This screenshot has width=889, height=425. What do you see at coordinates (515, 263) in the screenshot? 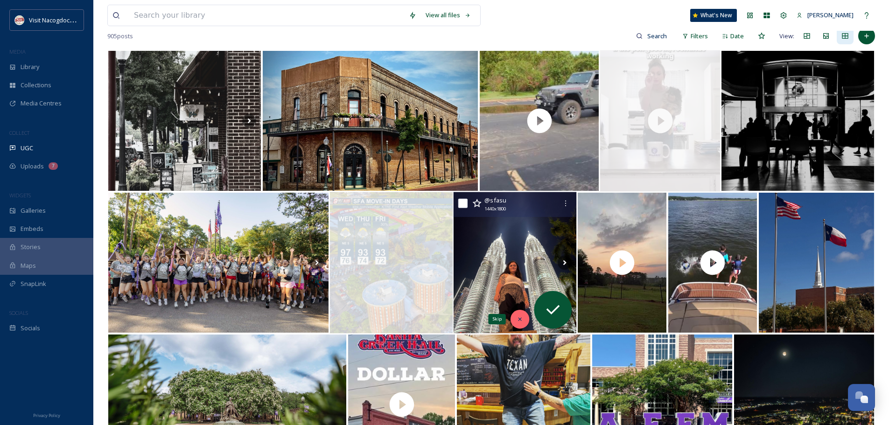
I see `img: From Malaysia to Alaska, our Lumberjacks are seizing life-changing opportunities this summer! 💯🙌🎉...` at bounding box center [515, 263].